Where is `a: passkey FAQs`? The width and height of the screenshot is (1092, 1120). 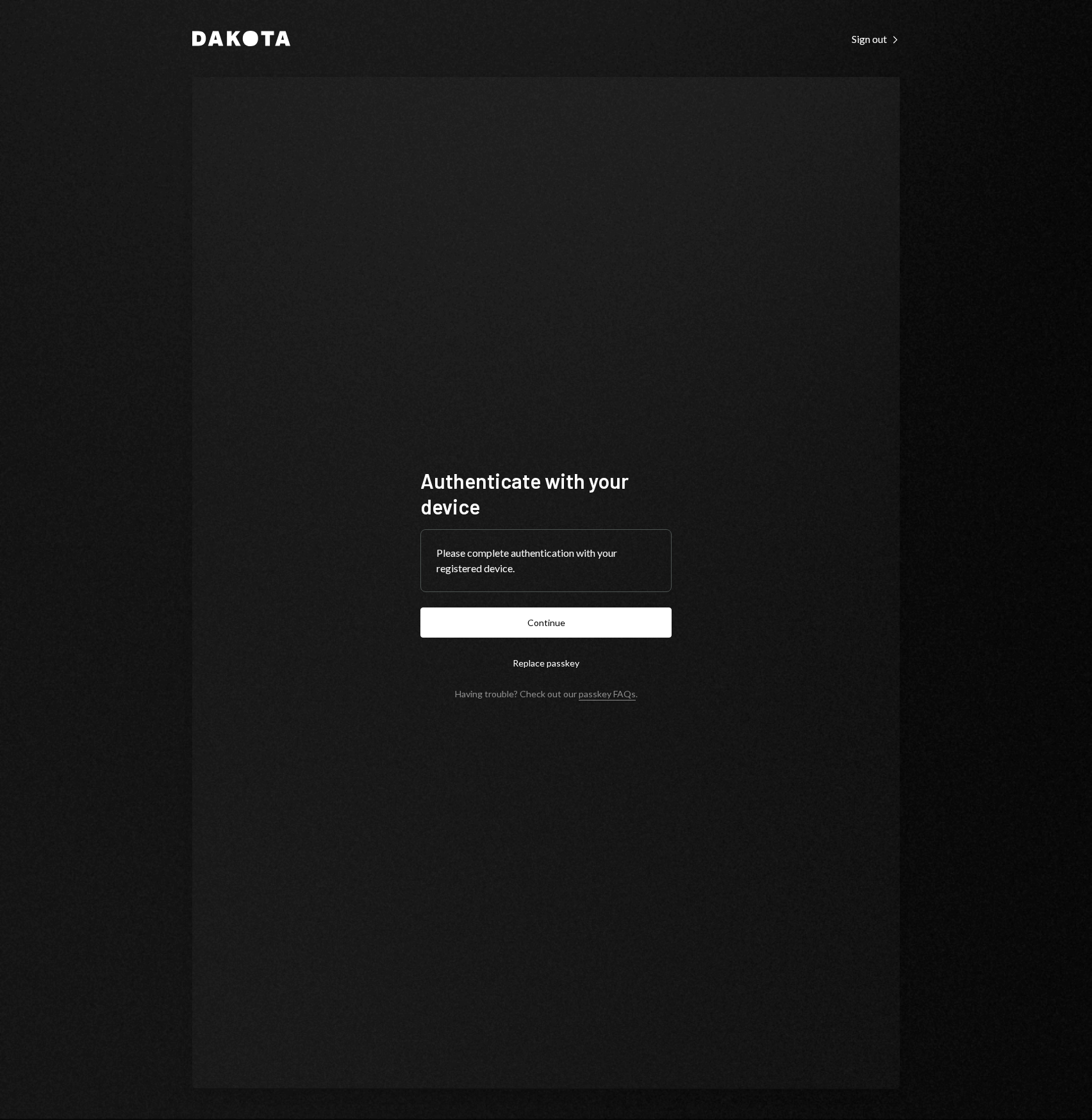 a: passkey FAQs is located at coordinates (607, 694).